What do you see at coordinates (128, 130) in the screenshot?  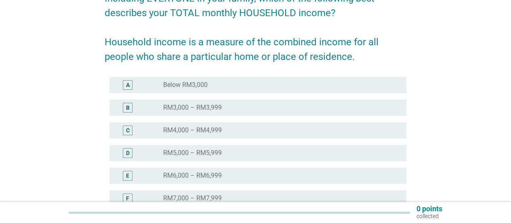 I see `div: C` at bounding box center [128, 130].